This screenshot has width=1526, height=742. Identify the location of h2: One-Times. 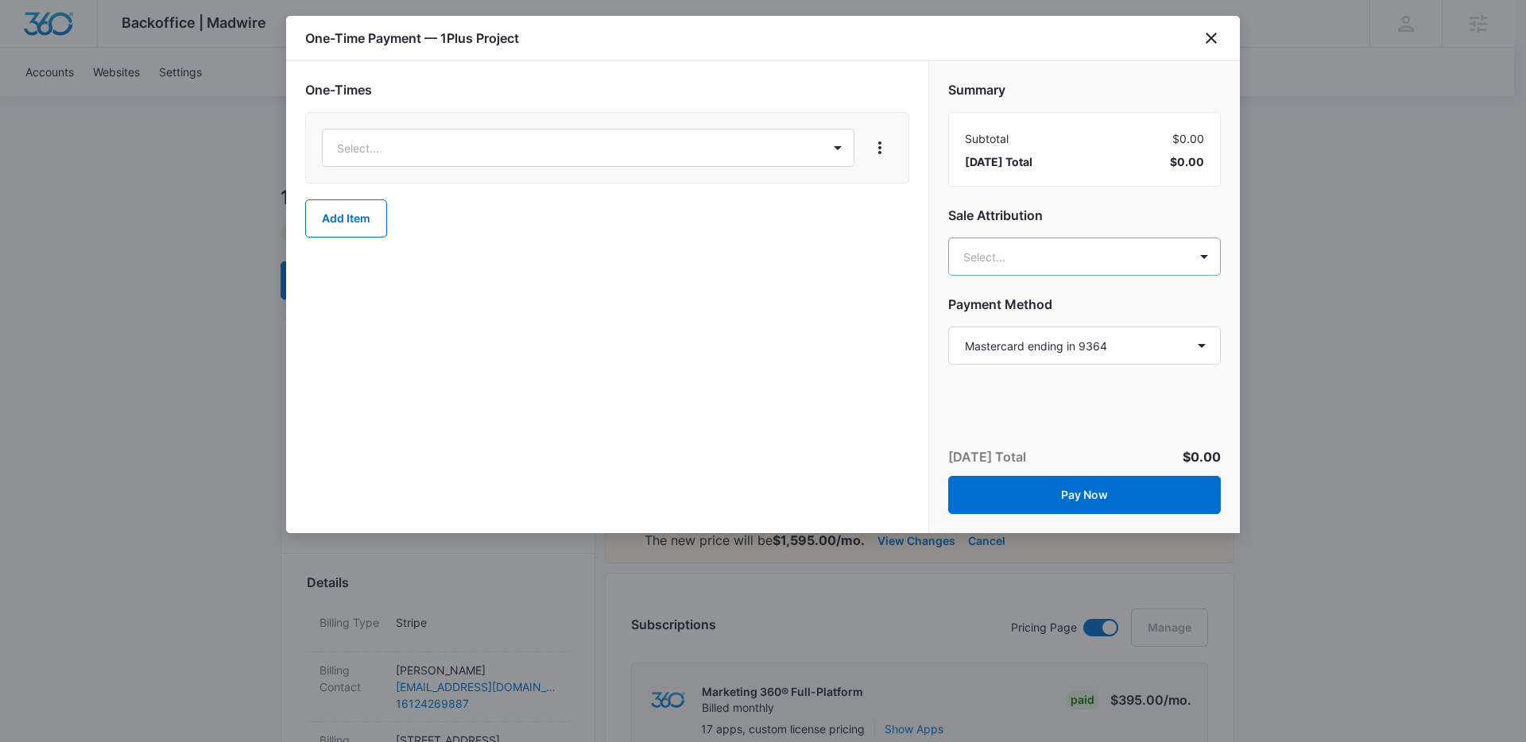
(607, 90).